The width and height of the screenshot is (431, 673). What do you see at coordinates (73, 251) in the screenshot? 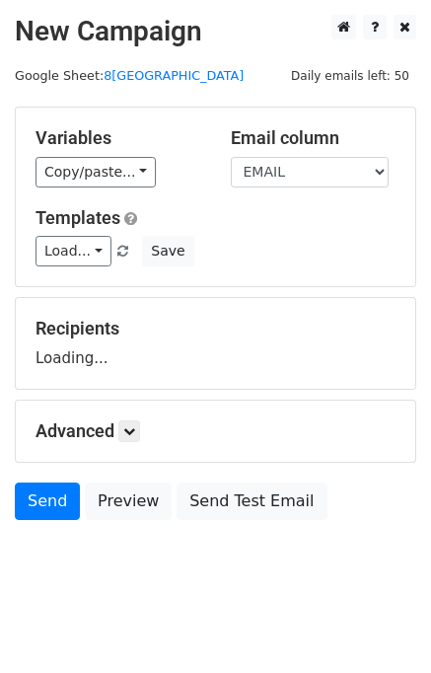
I see `a: Load...` at bounding box center [73, 251].